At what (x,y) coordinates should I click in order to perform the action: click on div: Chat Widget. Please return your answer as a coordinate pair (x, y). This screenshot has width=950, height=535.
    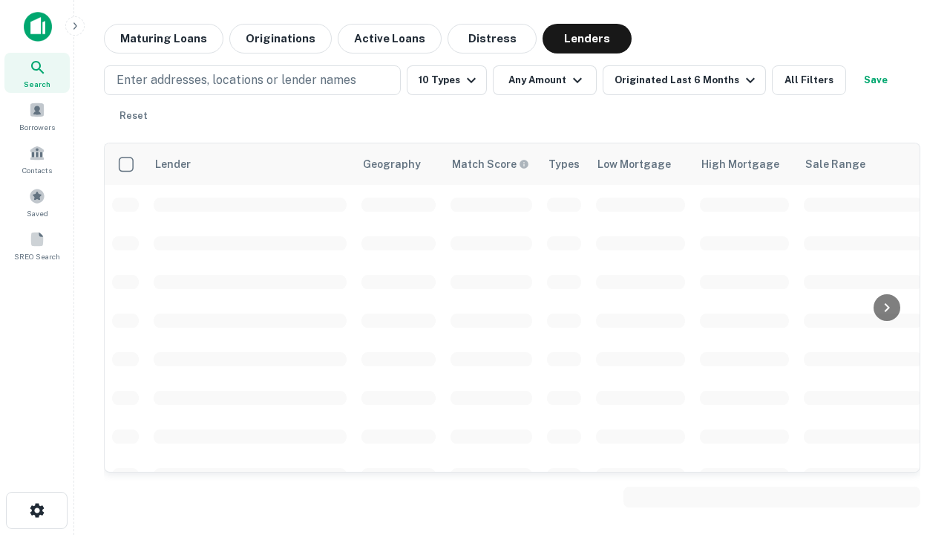
    Looking at the image, I should click on (913, 404).